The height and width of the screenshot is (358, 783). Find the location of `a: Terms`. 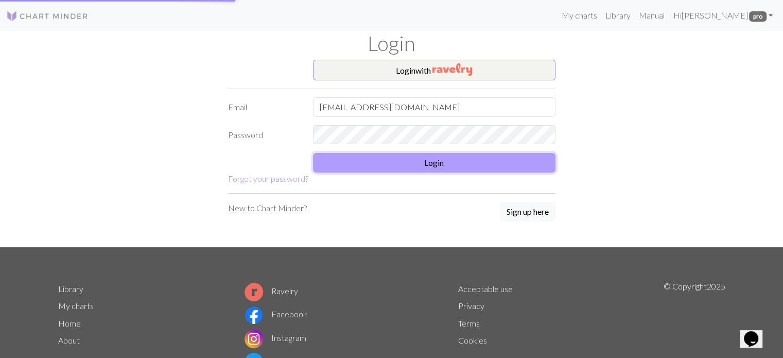

a: Terms is located at coordinates (469, 323).